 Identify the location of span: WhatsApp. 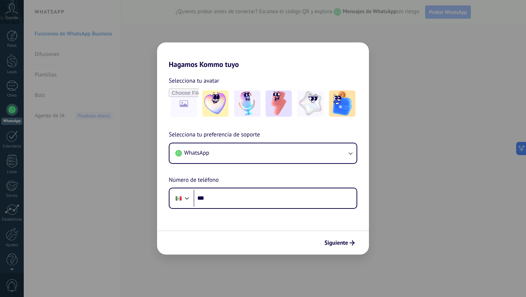
(197, 153).